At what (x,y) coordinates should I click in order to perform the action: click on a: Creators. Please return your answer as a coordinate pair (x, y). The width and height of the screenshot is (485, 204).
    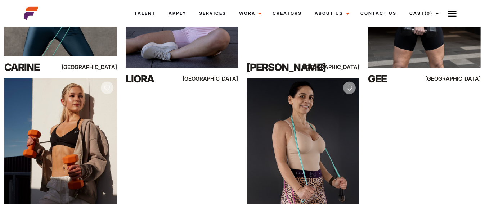
    Looking at the image, I should click on (287, 13).